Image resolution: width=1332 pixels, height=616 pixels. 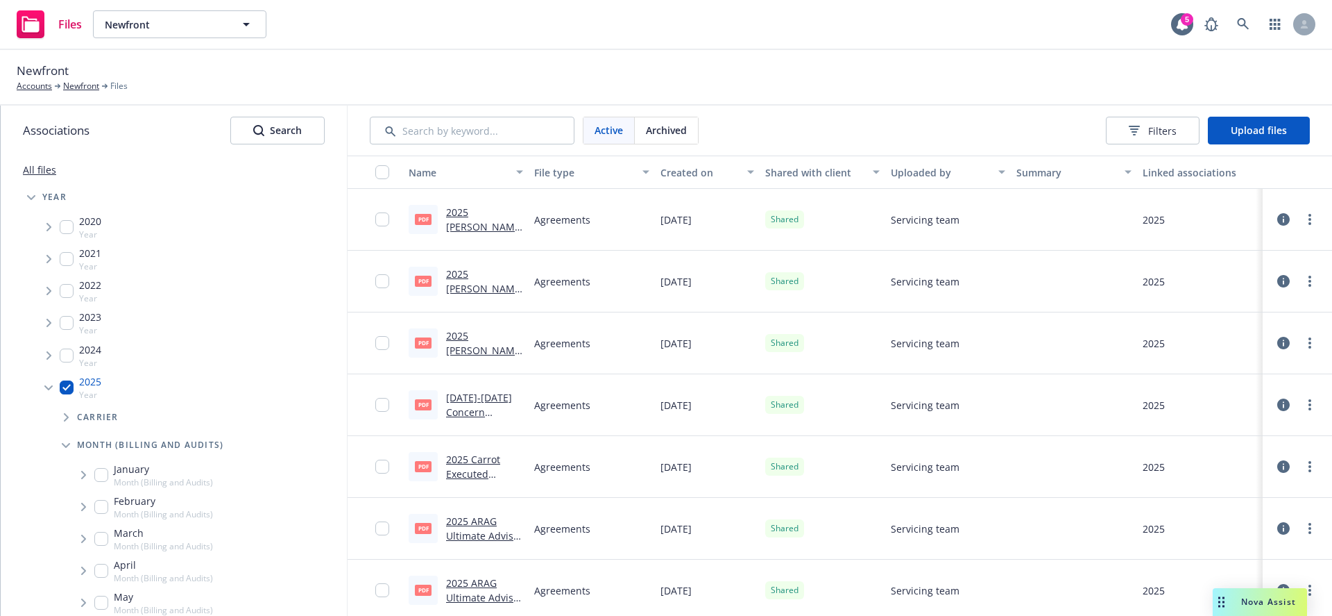 I want to click on button: File type, so click(x=591, y=172).